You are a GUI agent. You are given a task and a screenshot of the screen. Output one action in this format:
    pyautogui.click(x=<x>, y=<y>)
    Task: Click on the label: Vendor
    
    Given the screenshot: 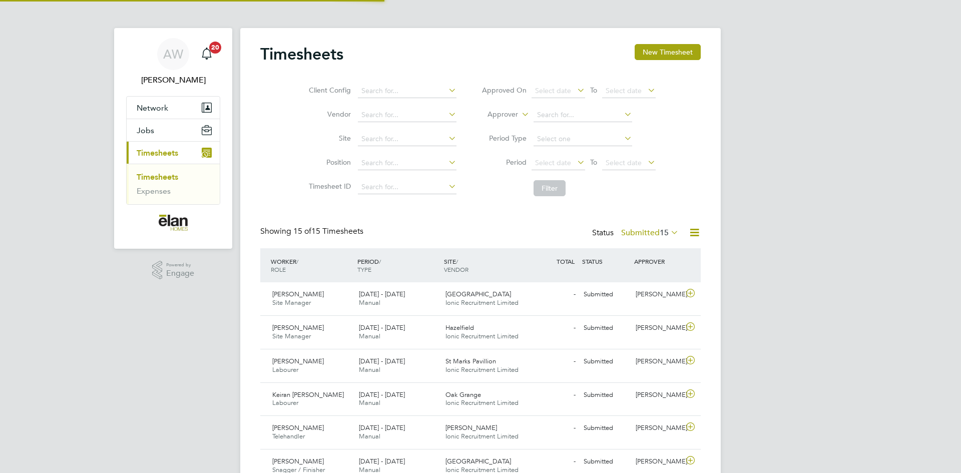 What is the action you would take?
    pyautogui.click(x=328, y=114)
    